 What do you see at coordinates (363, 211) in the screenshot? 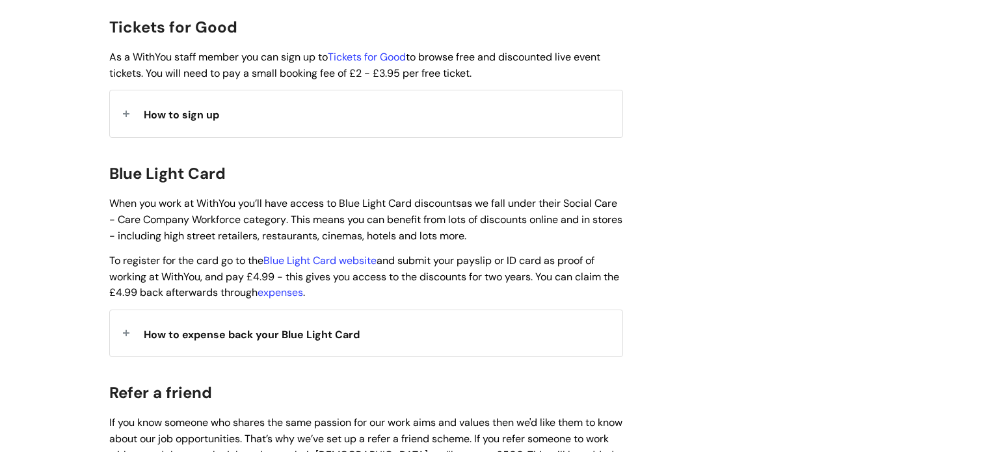
I see `span: as we fall under their Social Care - Care Company Workforce category` at bounding box center [363, 211].